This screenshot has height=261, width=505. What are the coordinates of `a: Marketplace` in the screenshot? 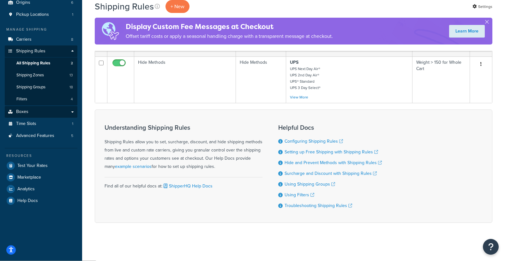 It's located at (41, 178).